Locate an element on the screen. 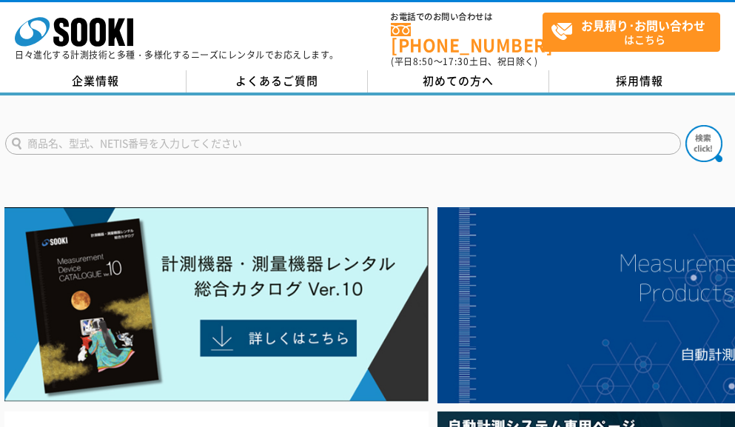 The height and width of the screenshot is (427, 735). span: お電話でのお問い合わせは is located at coordinates (466, 17).